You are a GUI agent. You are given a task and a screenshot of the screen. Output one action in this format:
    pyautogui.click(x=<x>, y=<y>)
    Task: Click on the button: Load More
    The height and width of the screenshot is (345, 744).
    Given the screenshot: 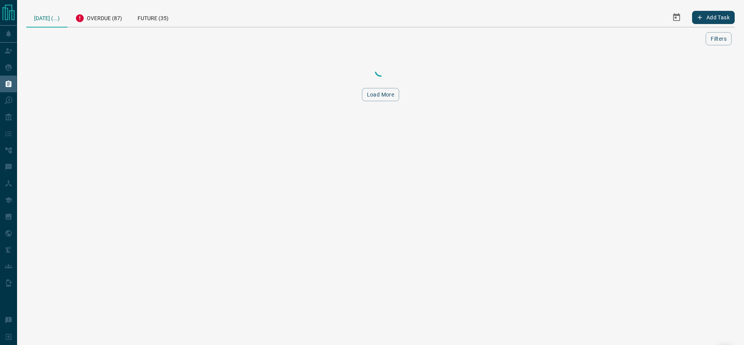 What is the action you would take?
    pyautogui.click(x=381, y=95)
    